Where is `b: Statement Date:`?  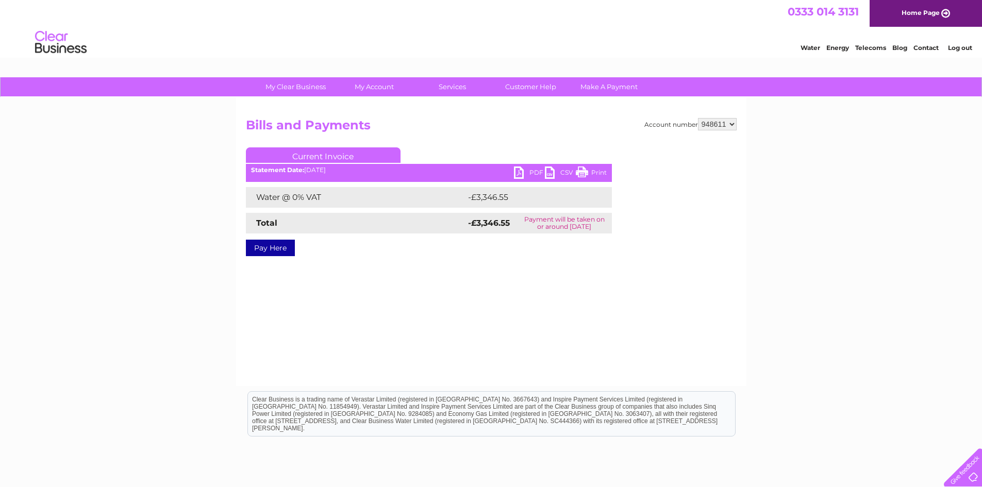 b: Statement Date: is located at coordinates (277, 170).